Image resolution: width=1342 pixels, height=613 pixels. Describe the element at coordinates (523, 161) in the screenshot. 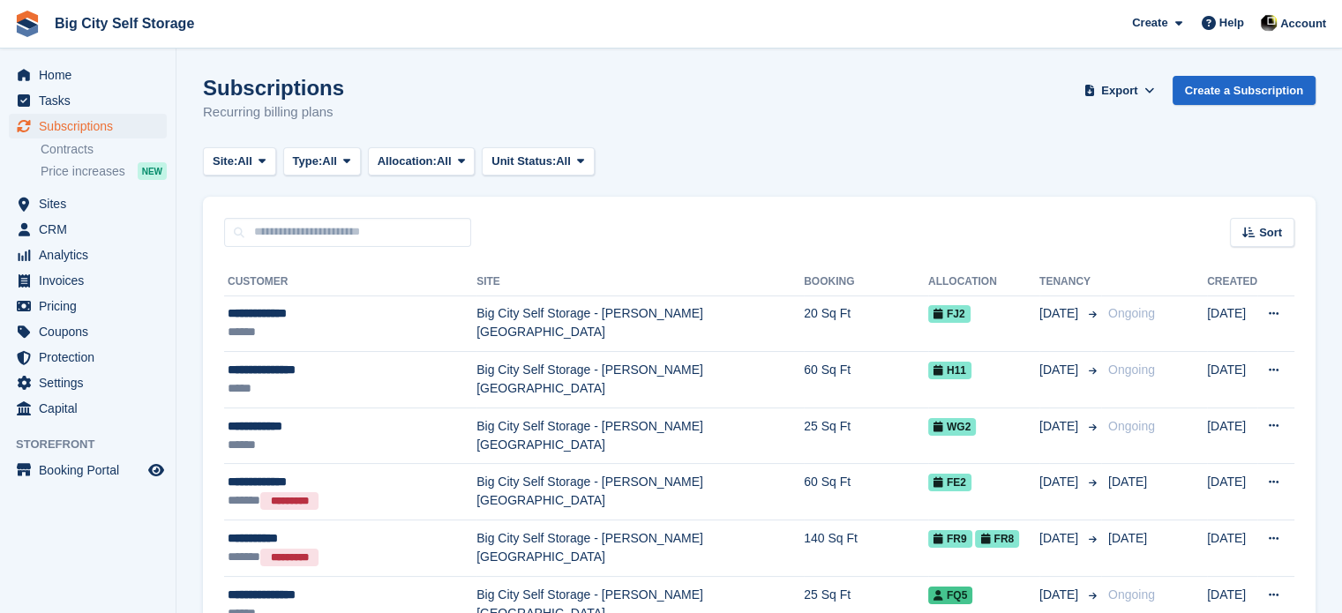

I see `span: Unit Status:` at that location.